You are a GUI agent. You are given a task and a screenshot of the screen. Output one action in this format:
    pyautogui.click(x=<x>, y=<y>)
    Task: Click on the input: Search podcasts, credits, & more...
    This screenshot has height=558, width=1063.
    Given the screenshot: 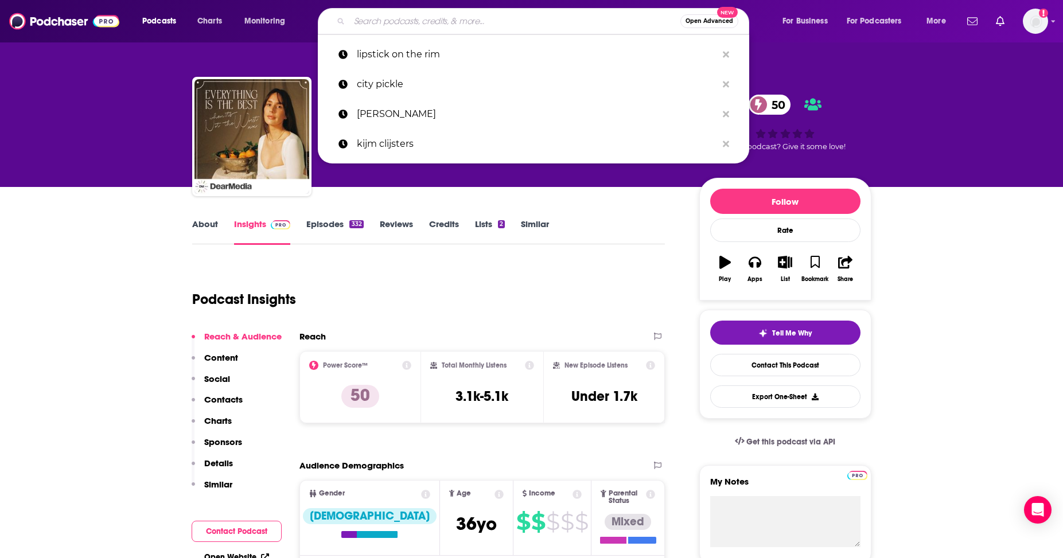 What is the action you would take?
    pyautogui.click(x=514, y=21)
    